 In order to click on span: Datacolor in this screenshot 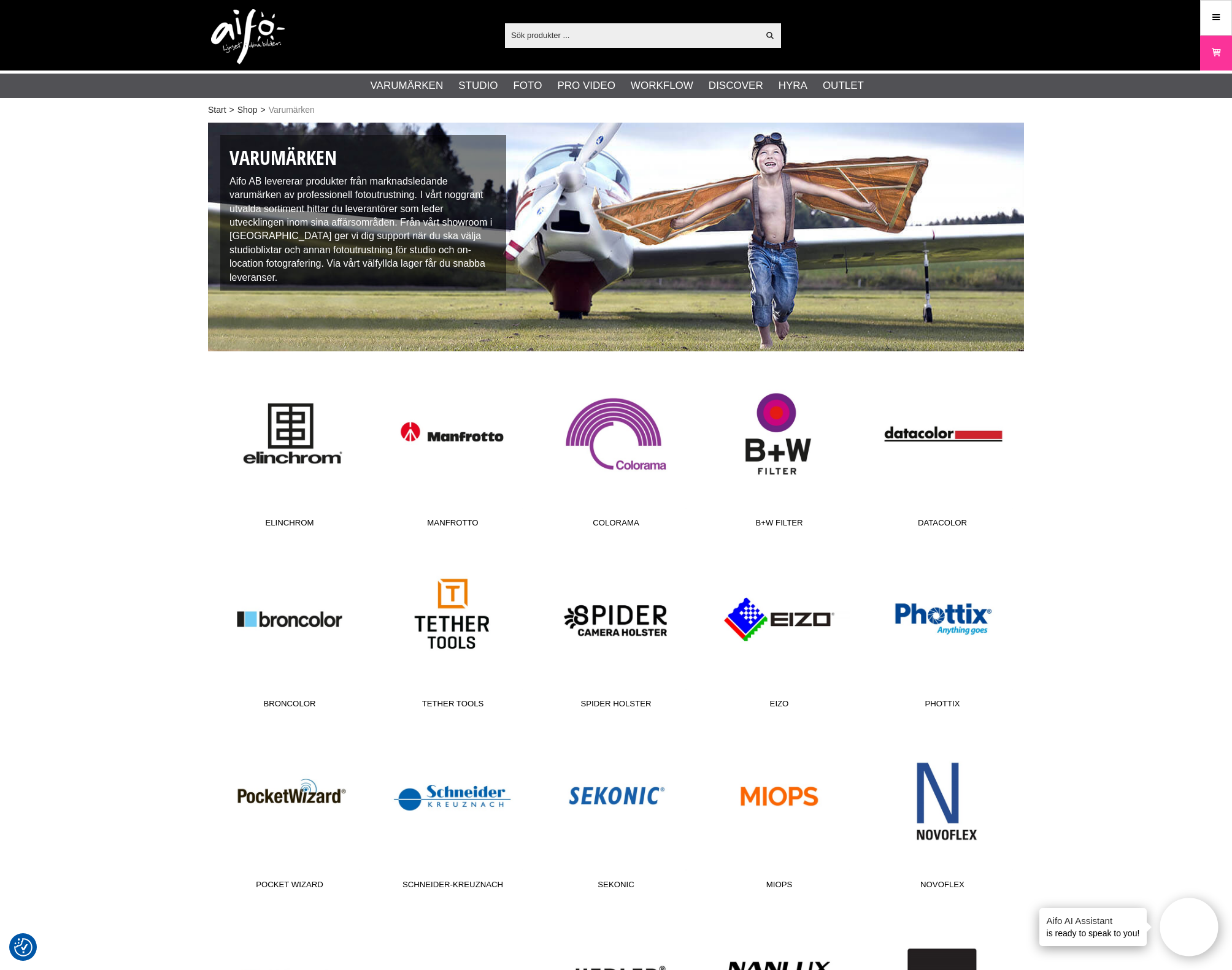, I will do `click(942, 525)`.